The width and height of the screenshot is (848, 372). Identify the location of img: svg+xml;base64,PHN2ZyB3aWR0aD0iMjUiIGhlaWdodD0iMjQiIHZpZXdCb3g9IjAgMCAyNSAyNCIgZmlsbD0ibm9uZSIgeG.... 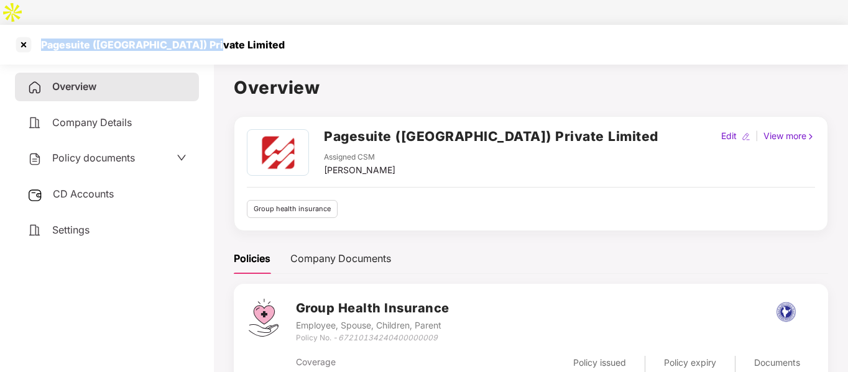
(35, 195).